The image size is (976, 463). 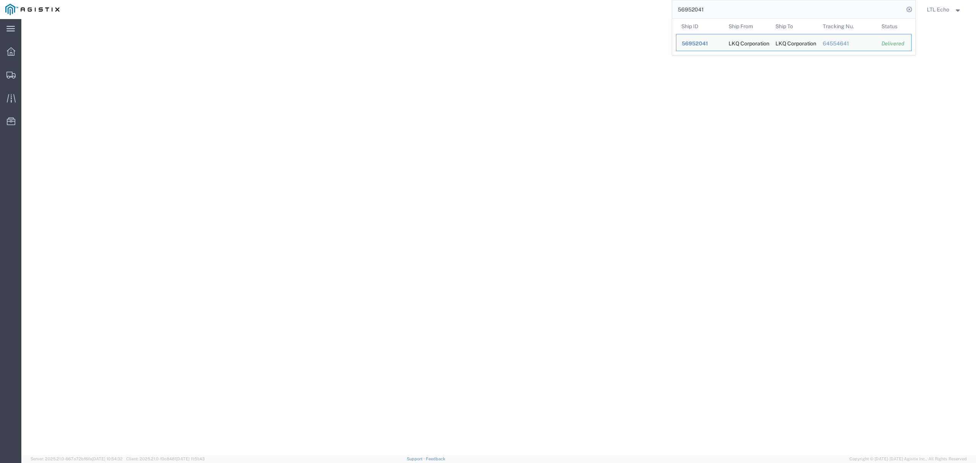 I want to click on th: Tracking Nu., so click(x=847, y=26).